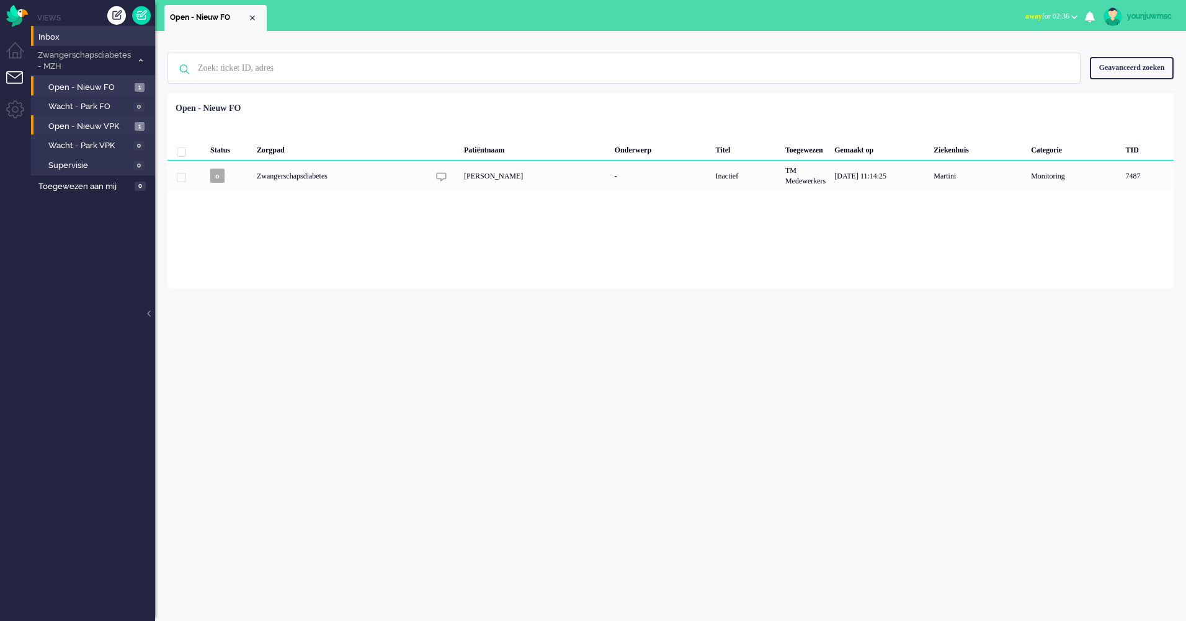 This screenshot has width=1186, height=621. I want to click on div: TID, so click(1147, 148).